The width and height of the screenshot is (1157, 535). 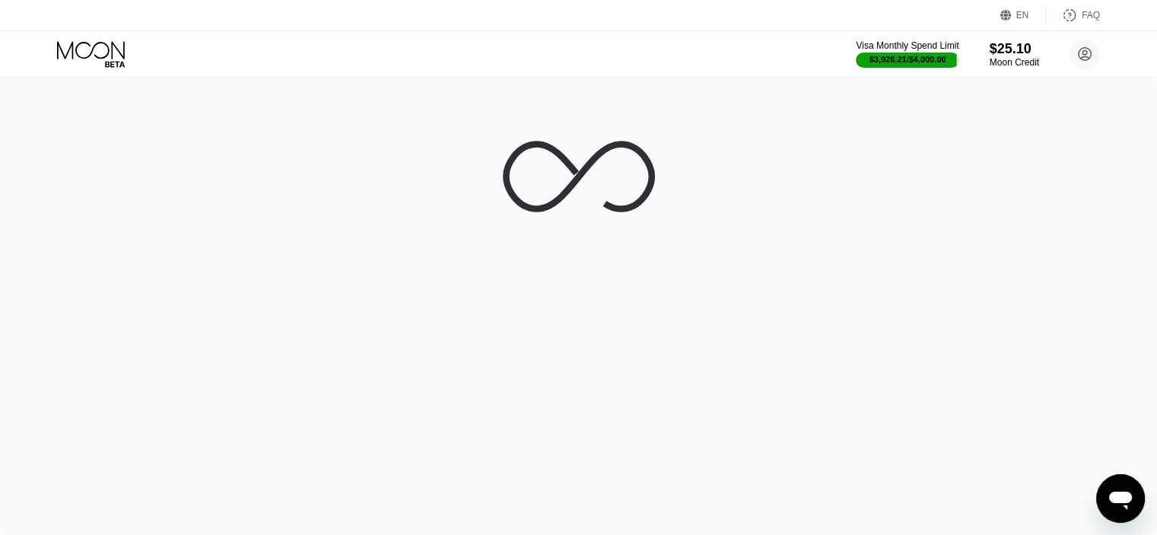 What do you see at coordinates (1014, 54) in the screenshot?
I see `div: $25.10Moon Credit` at bounding box center [1014, 54].